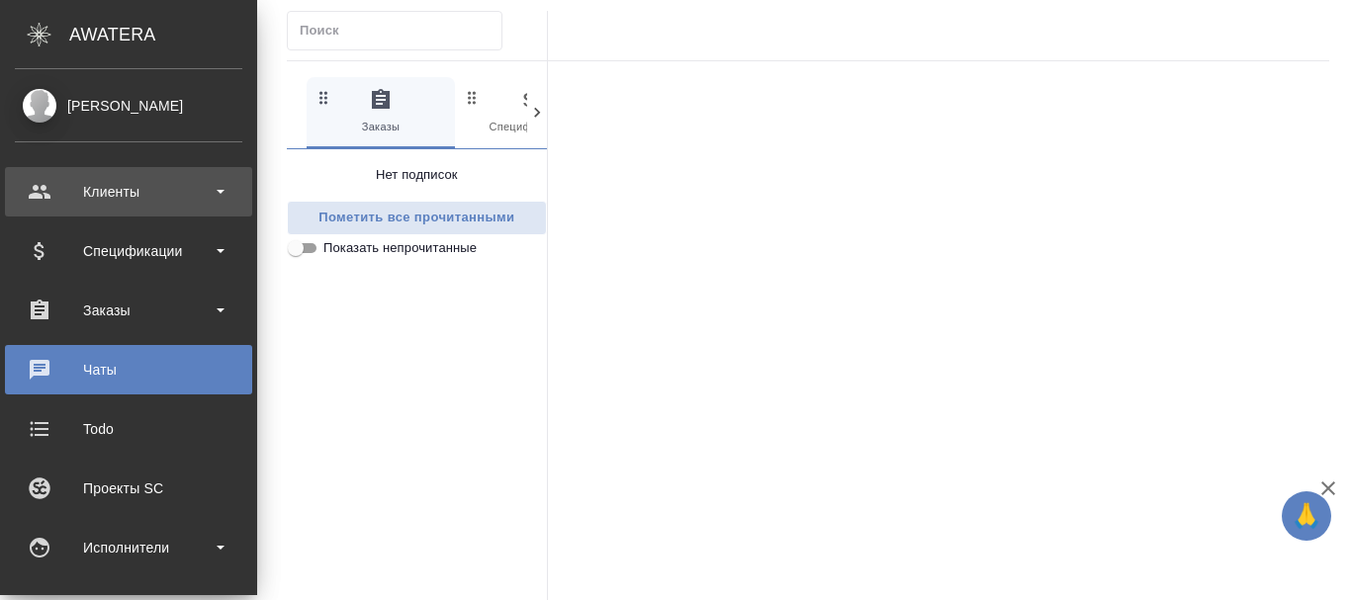 The image size is (1351, 600). I want to click on div: Заказы, so click(129, 311).